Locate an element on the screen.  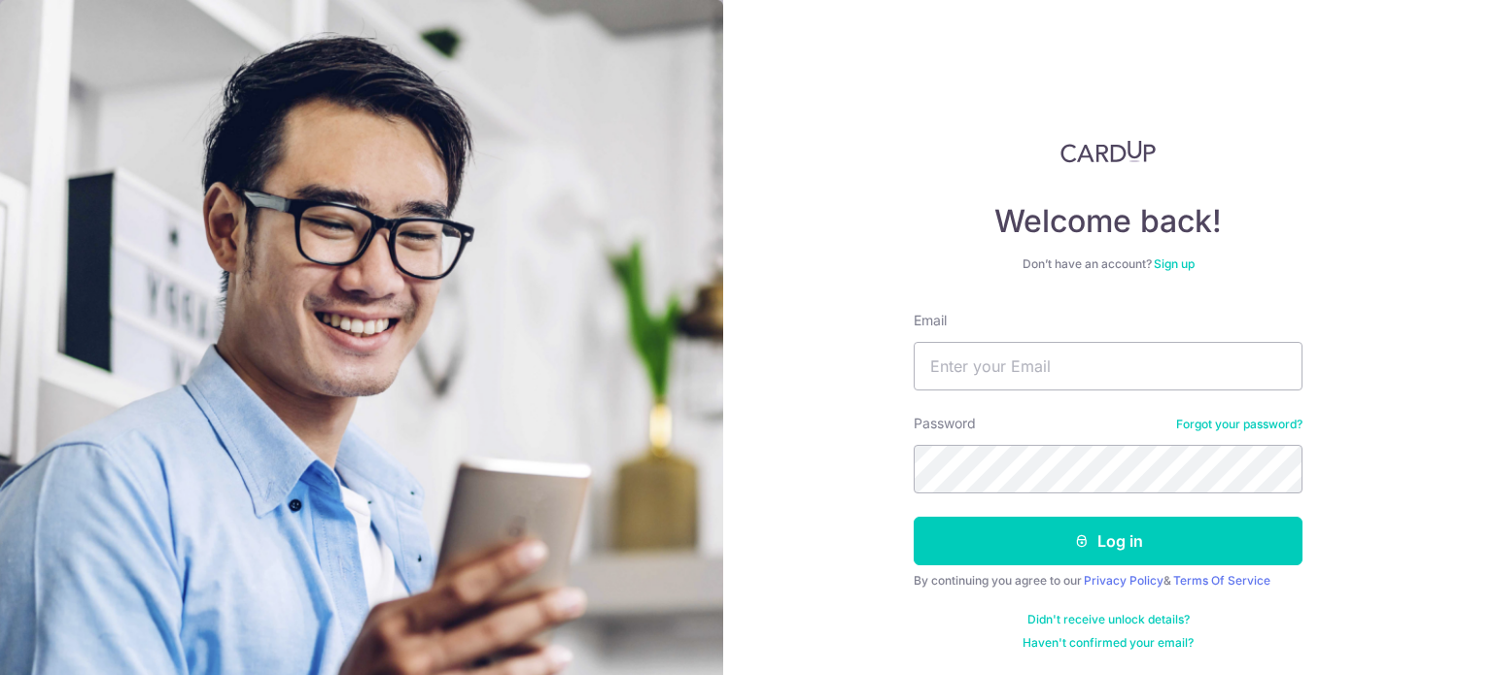
a: Forgot your password? is located at coordinates (1239, 425).